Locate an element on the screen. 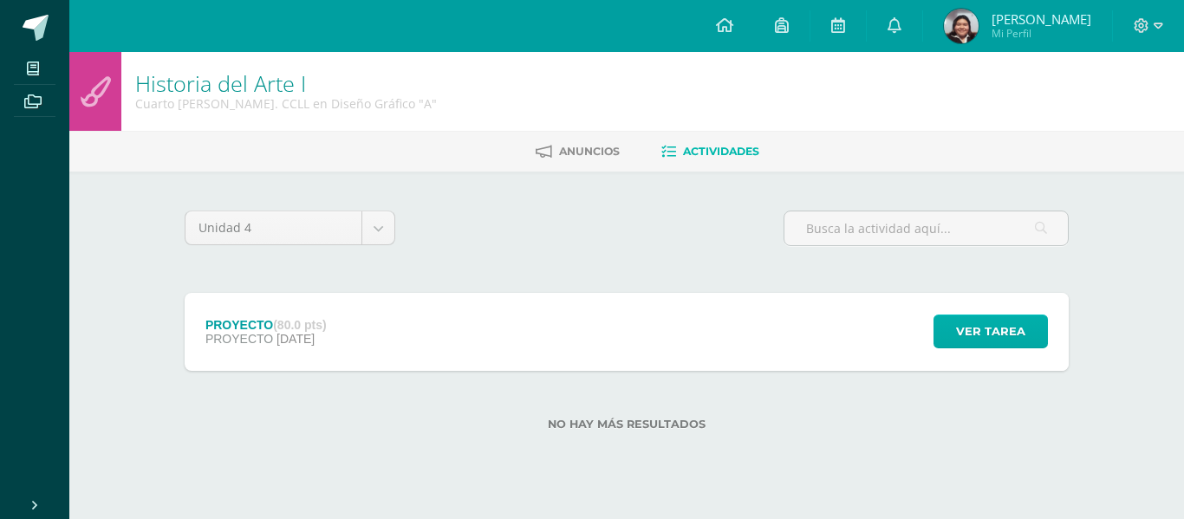 The height and width of the screenshot is (519, 1184). button: Ver tarea is located at coordinates (991, 331).